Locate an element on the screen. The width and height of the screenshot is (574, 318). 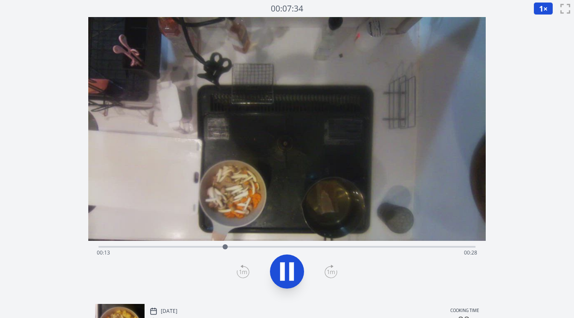
p: Cooking time is located at coordinates (464, 311).